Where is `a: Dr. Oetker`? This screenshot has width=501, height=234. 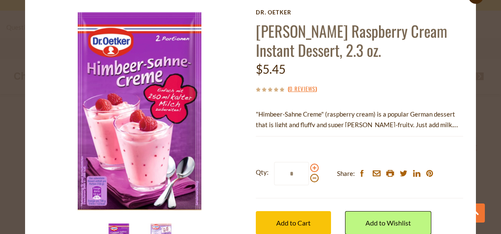 a: Dr. Oetker is located at coordinates (359, 12).